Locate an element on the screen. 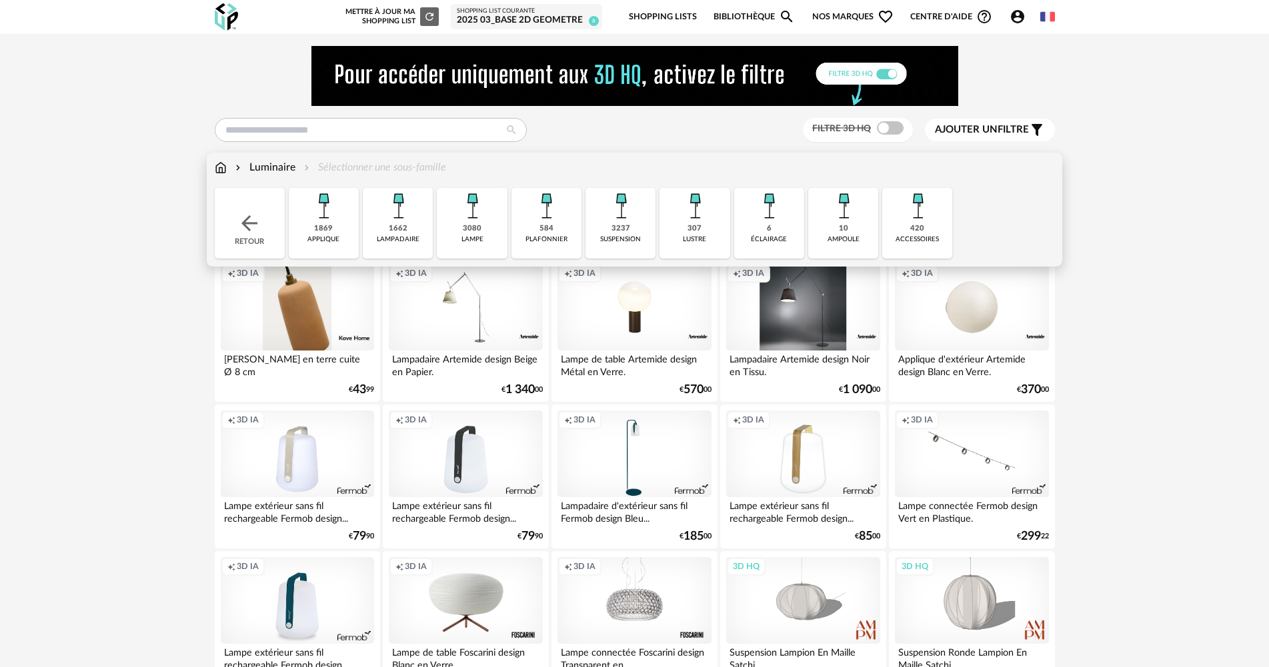 The height and width of the screenshot is (667, 1269). span: 8 is located at coordinates (593, 21).